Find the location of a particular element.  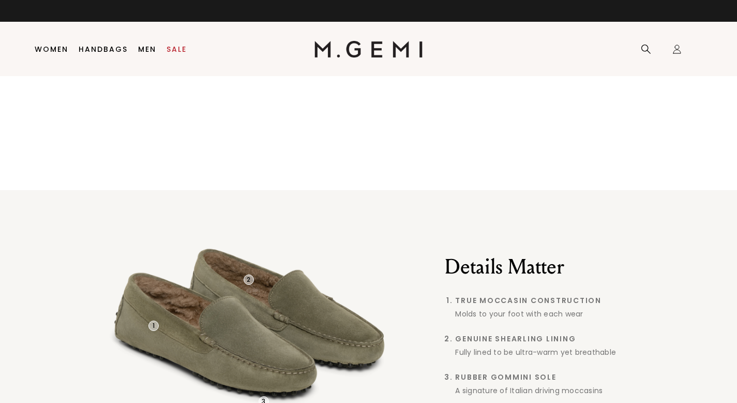

a: Sale is located at coordinates (176, 49).